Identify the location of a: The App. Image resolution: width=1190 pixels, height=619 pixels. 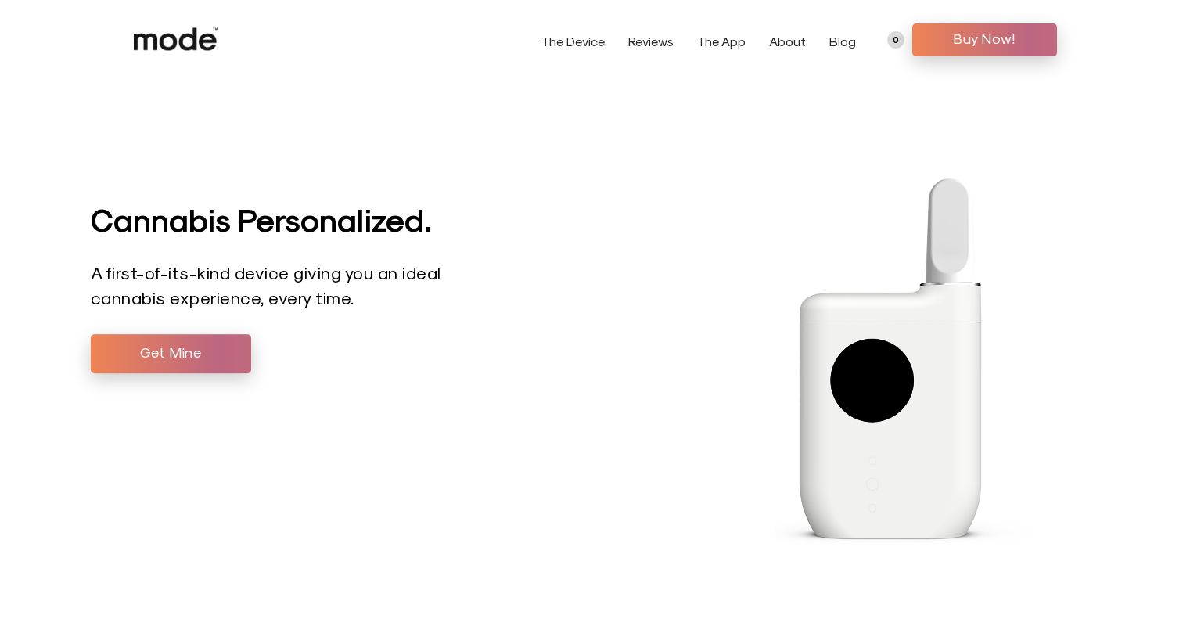
(721, 41).